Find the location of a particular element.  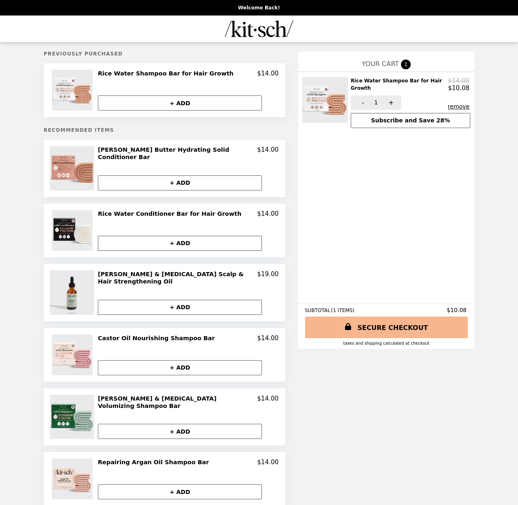

h2: Rice Water Conditioner Bar for Hair Growth is located at coordinates (171, 214).